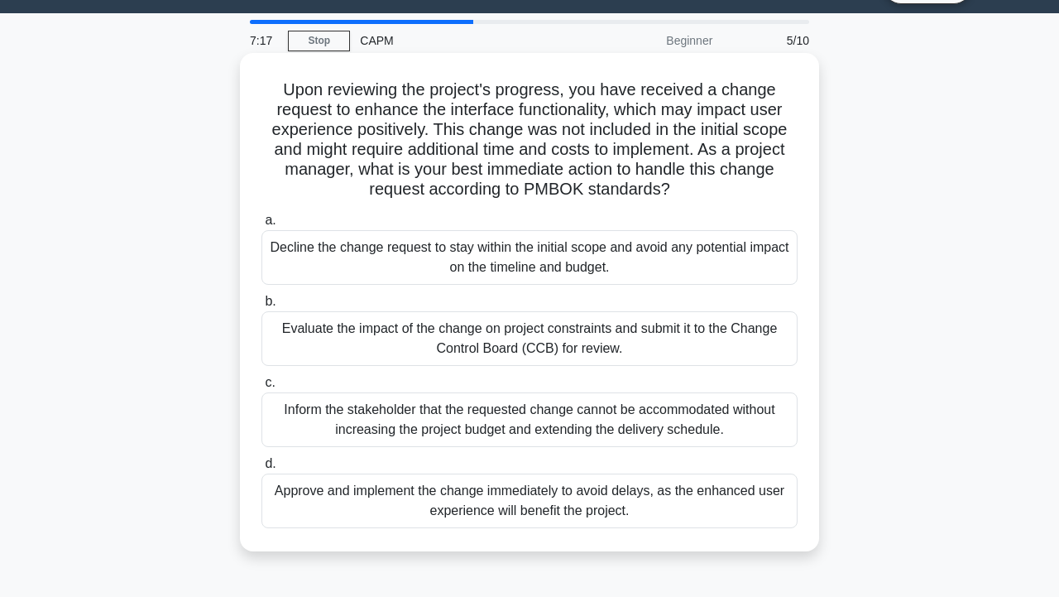 This screenshot has height=597, width=1059. What do you see at coordinates (270, 219) in the screenshot?
I see `span: a.` at bounding box center [270, 219].